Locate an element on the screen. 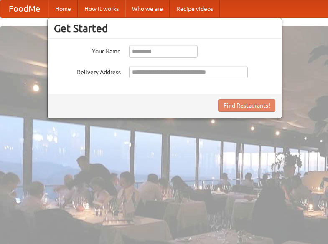 The width and height of the screenshot is (328, 244). a: FoodMe is located at coordinates (24, 9).